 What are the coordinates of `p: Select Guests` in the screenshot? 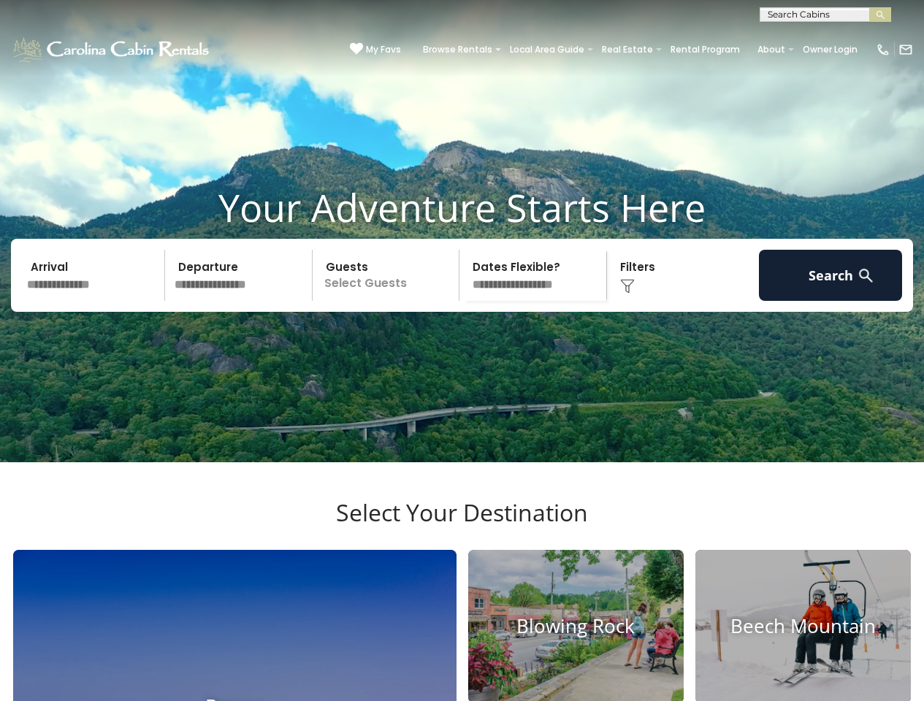 It's located at (388, 275).